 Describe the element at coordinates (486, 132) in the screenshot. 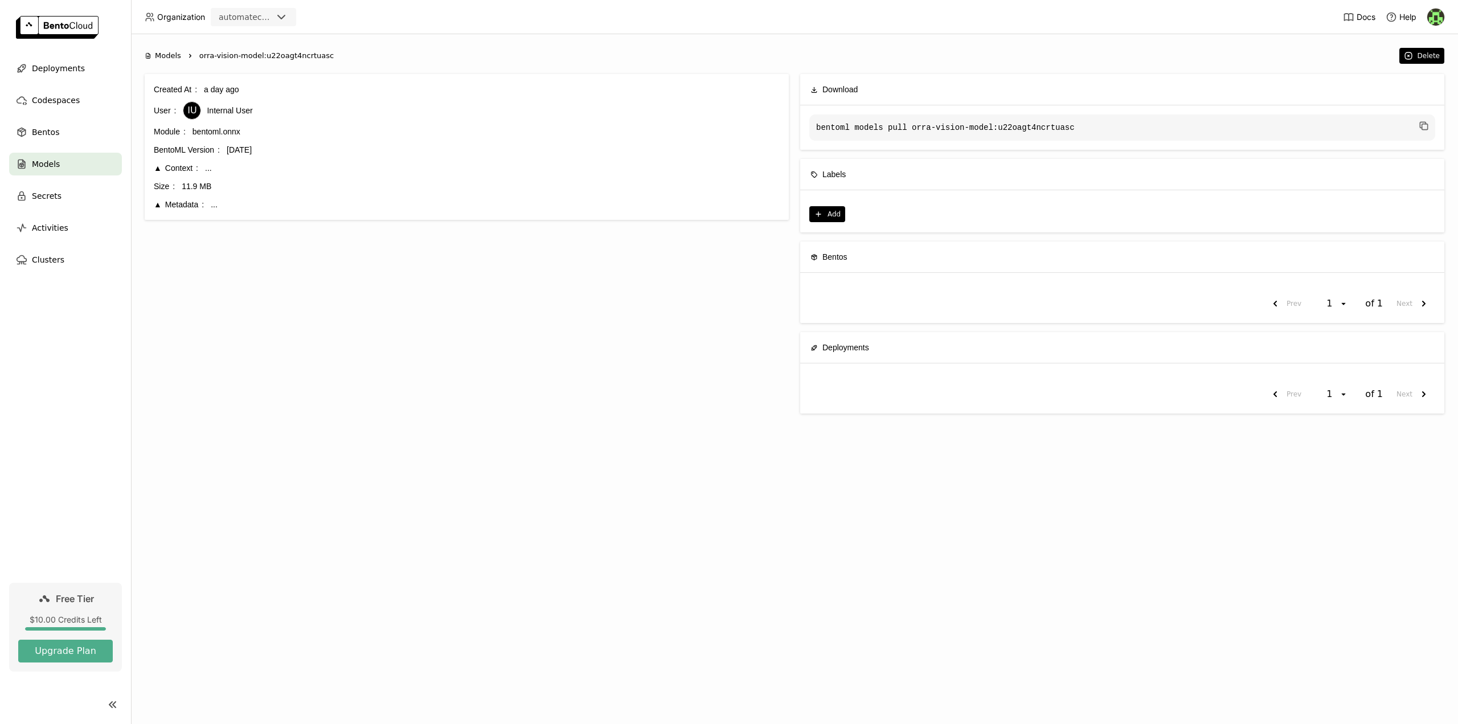

I see `div: bentoml.onnx` at that location.